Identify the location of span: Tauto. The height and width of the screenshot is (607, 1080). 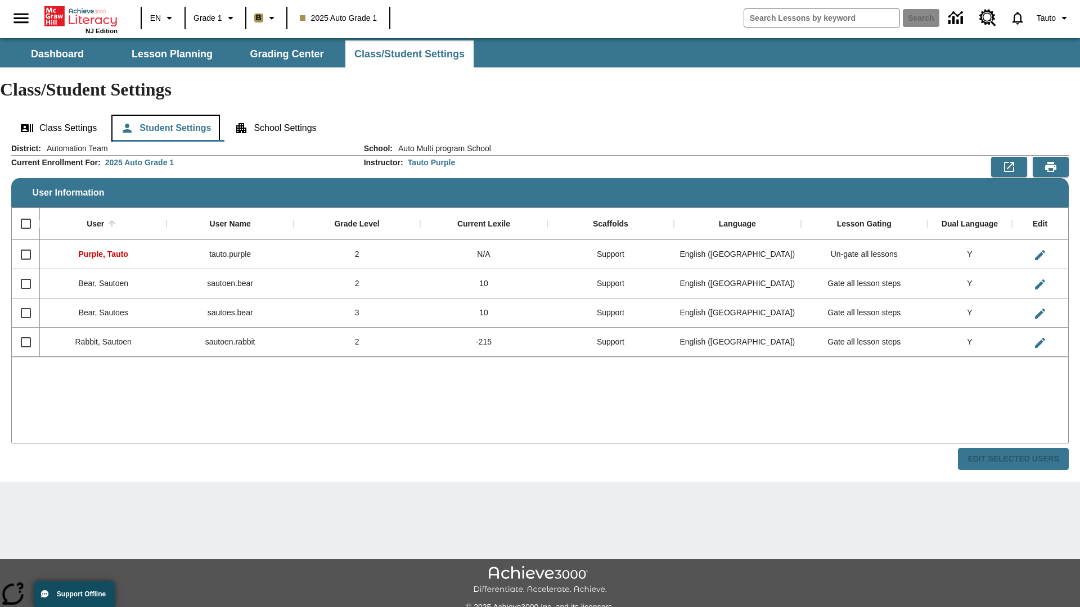
(1046, 18).